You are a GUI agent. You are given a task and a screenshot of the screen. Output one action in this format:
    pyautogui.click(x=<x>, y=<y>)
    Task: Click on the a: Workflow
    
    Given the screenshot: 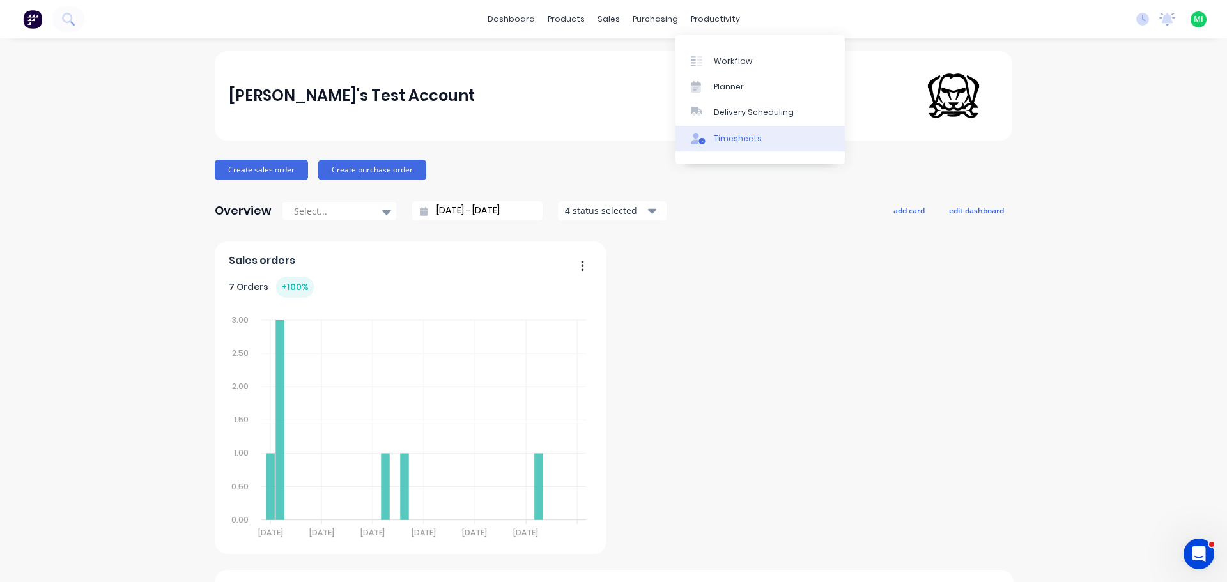 What is the action you would take?
    pyautogui.click(x=760, y=61)
    